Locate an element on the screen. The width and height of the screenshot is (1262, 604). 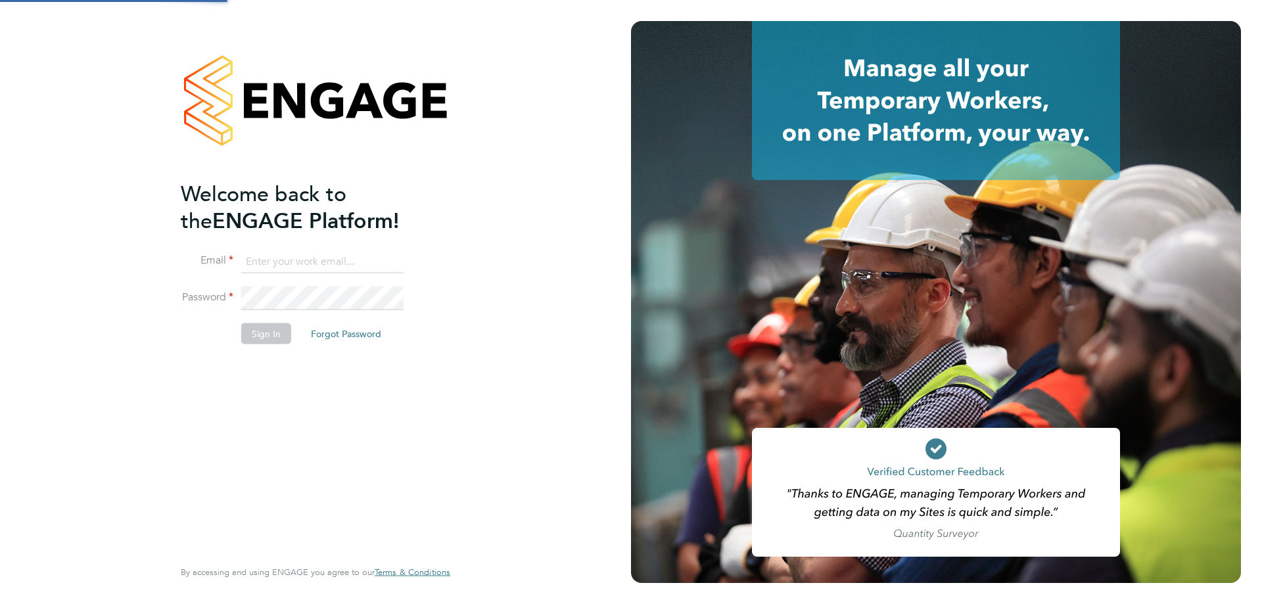
input: Enter your work email... is located at coordinates (322, 262).